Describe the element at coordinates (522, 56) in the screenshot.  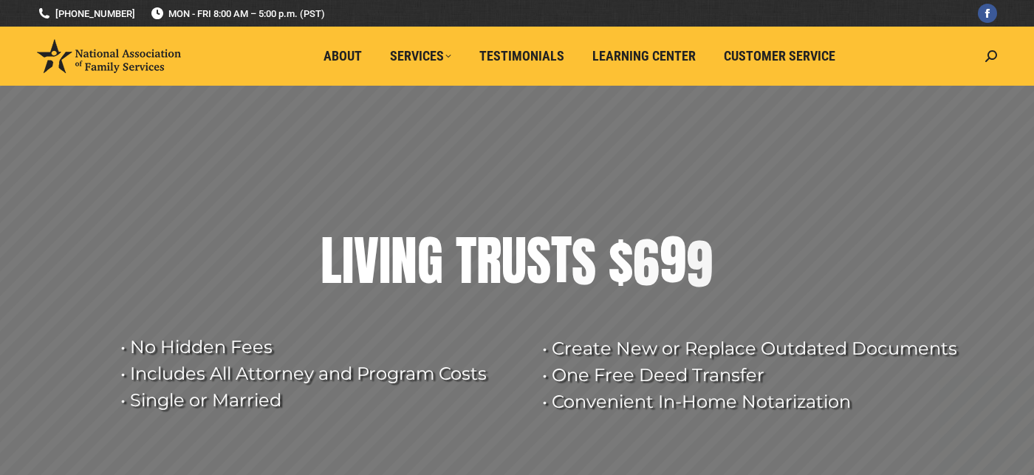
I see `span: Testimonials` at that location.